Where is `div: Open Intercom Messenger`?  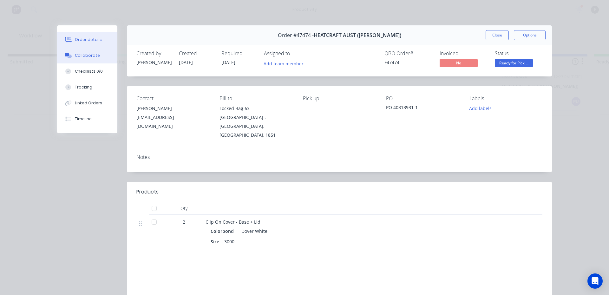
div: Open Intercom Messenger is located at coordinates (595, 281).